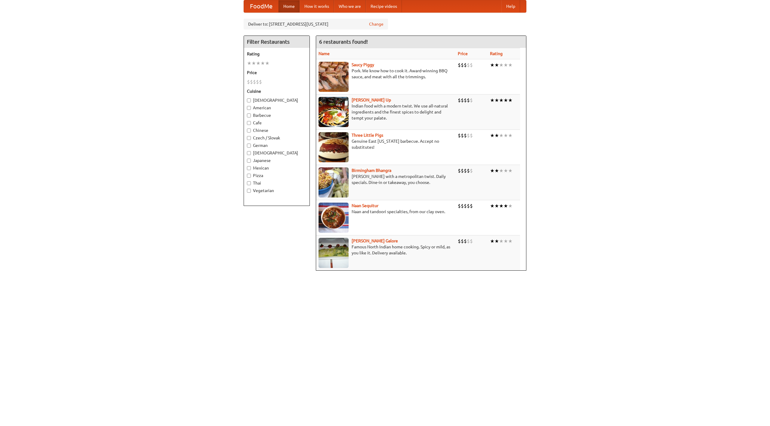 Image resolution: width=770 pixels, height=426 pixels. I want to click on label: Cafe, so click(277, 123).